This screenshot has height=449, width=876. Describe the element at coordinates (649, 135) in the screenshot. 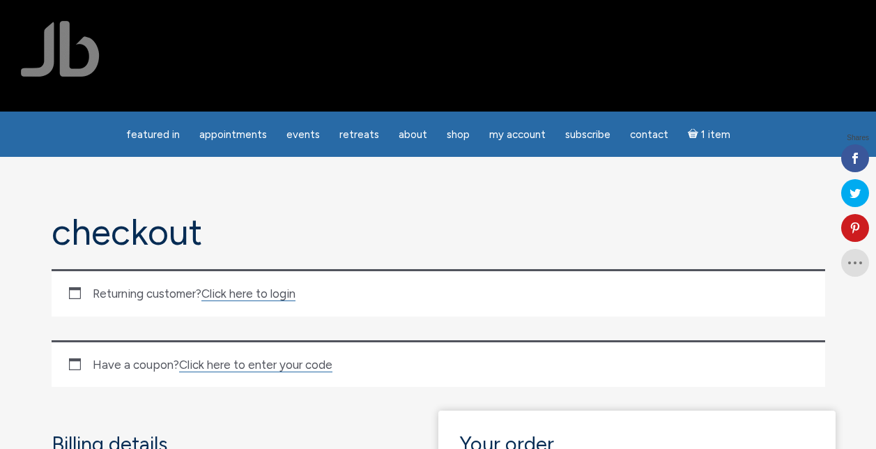

I see `a: Contact` at that location.